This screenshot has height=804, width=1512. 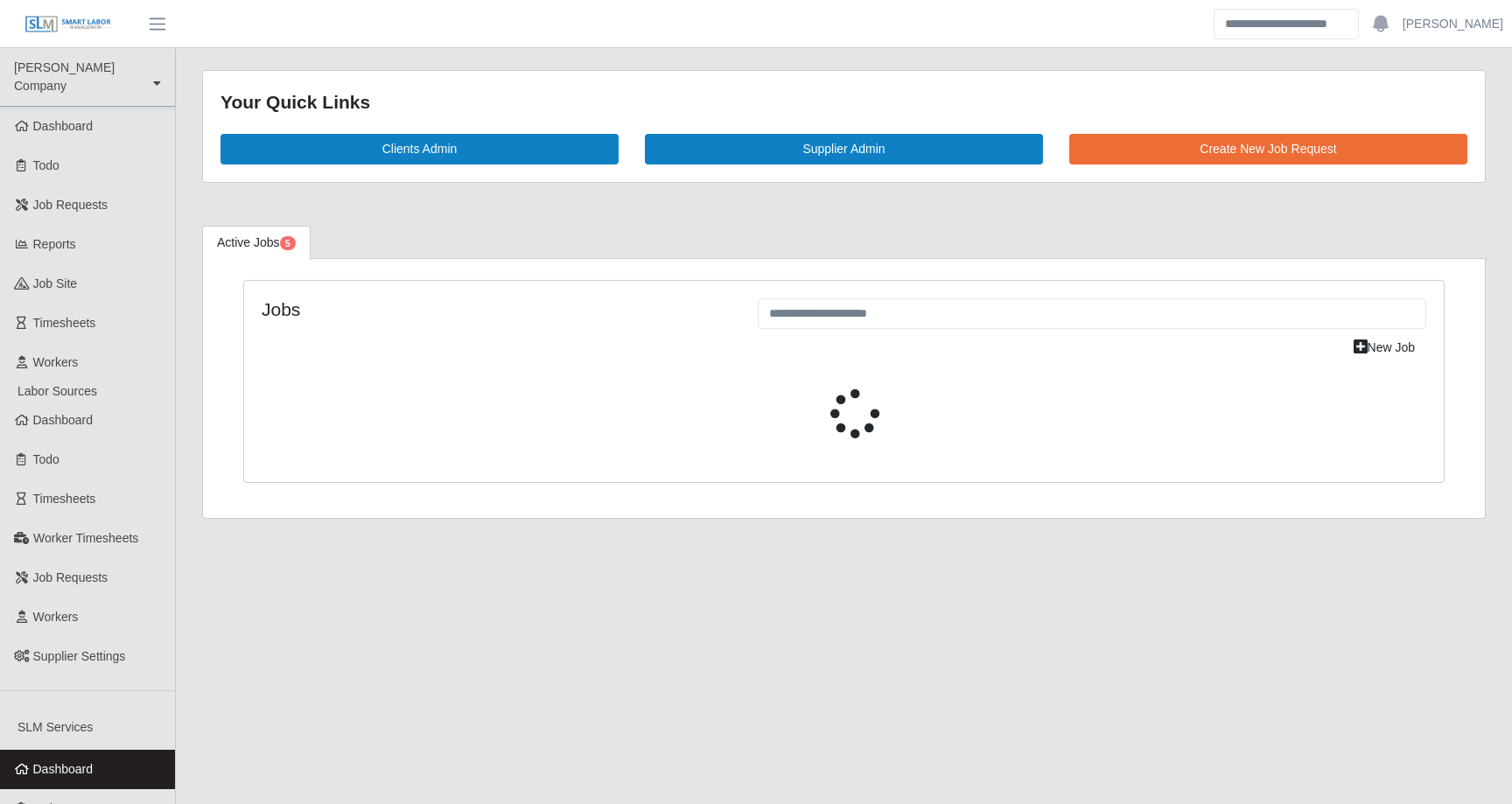 What do you see at coordinates (68, 25) in the screenshot?
I see `img: SLM Logo` at bounding box center [68, 25].